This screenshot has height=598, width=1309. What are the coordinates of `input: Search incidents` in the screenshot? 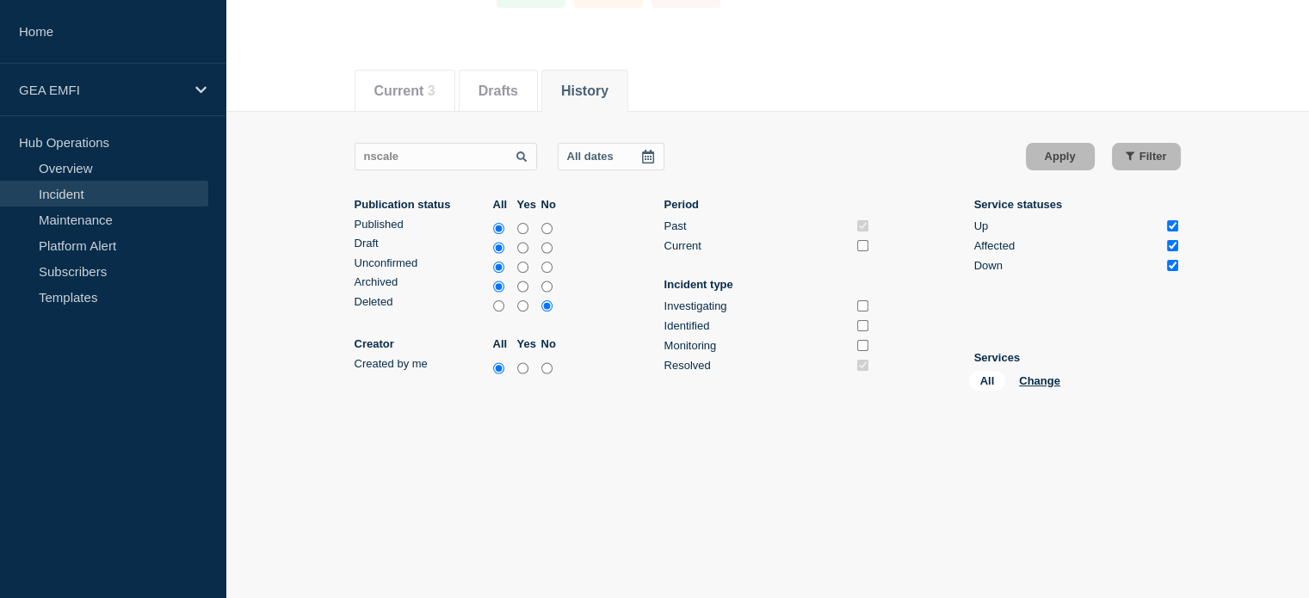 It's located at (446, 157).